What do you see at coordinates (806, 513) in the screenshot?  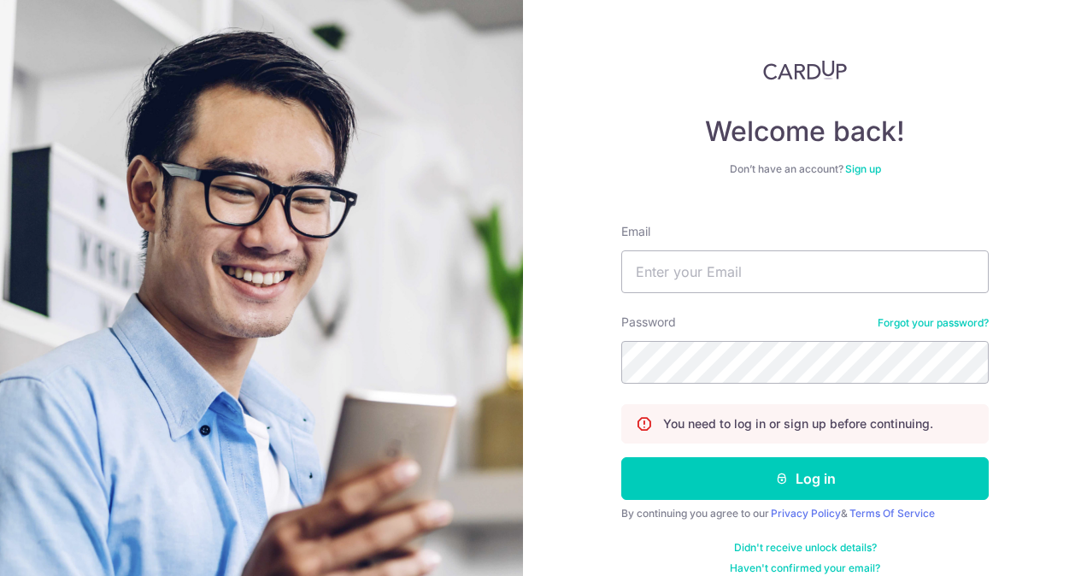 I see `a: Privacy Policy` at bounding box center [806, 513].